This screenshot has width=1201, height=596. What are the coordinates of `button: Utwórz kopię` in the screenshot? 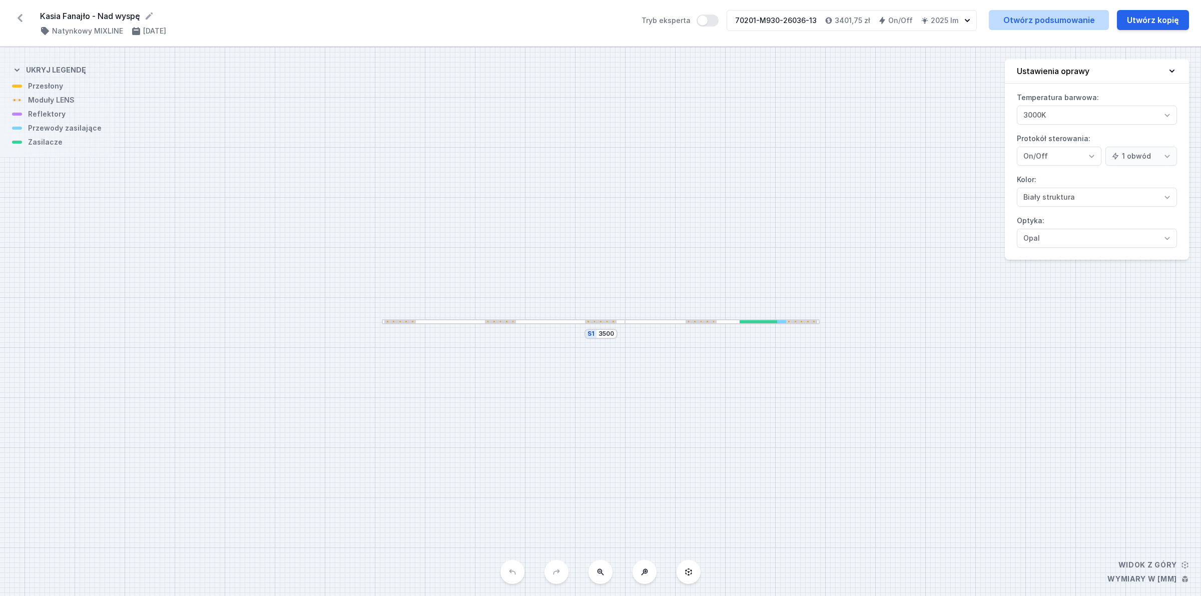 It's located at (1153, 20).